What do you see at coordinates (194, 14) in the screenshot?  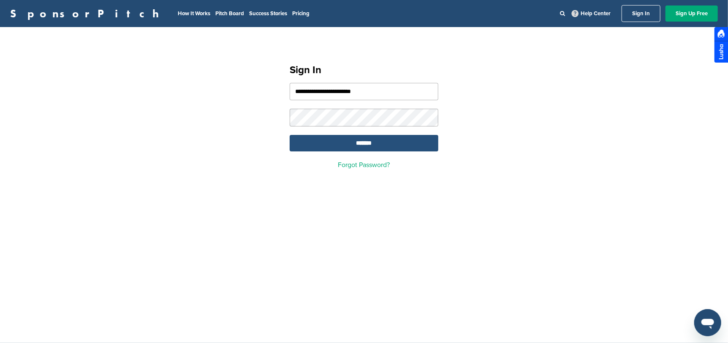 I see `a: How It Works` at bounding box center [194, 14].